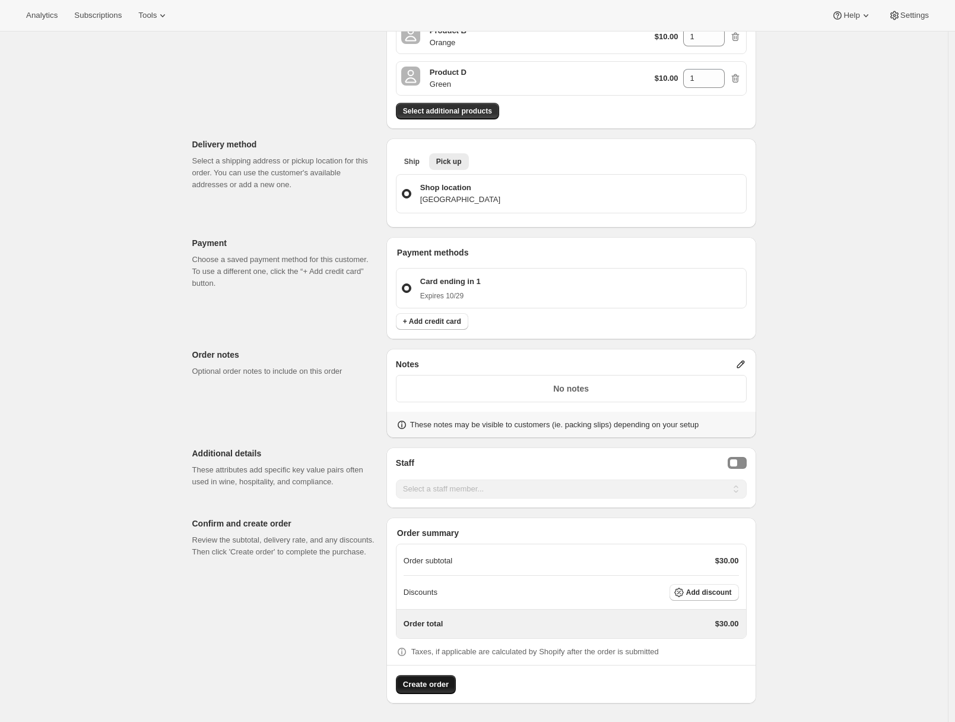 Image resolution: width=955 pixels, height=722 pixels. Describe the element at coordinates (405, 463) in the screenshot. I see `span: Staff` at that location.